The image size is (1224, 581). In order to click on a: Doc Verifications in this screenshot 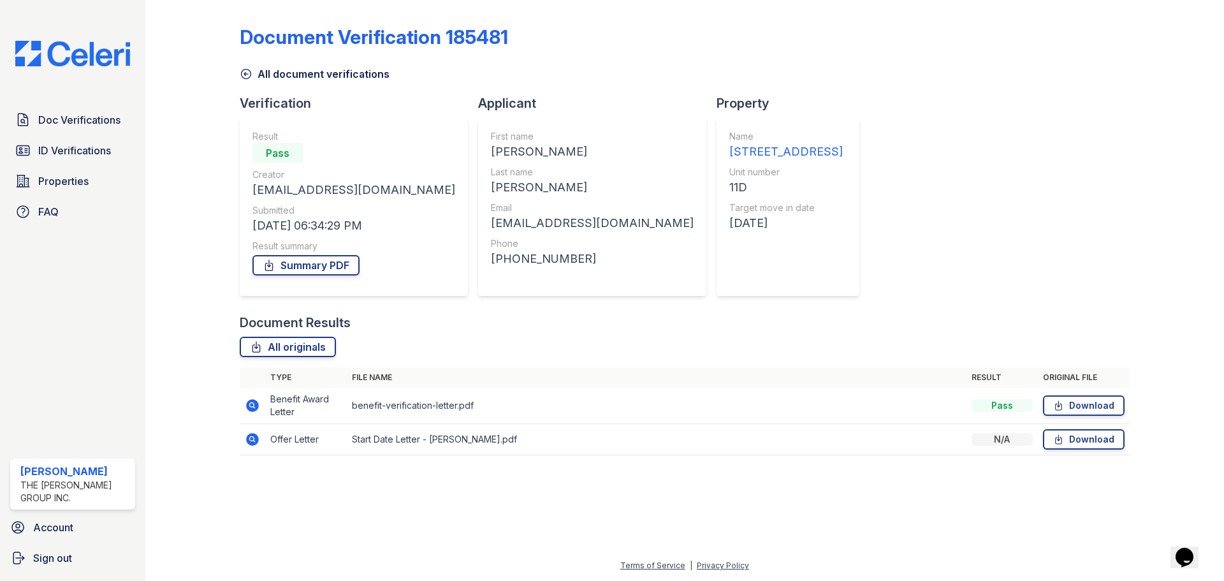, I will do `click(73, 120)`.